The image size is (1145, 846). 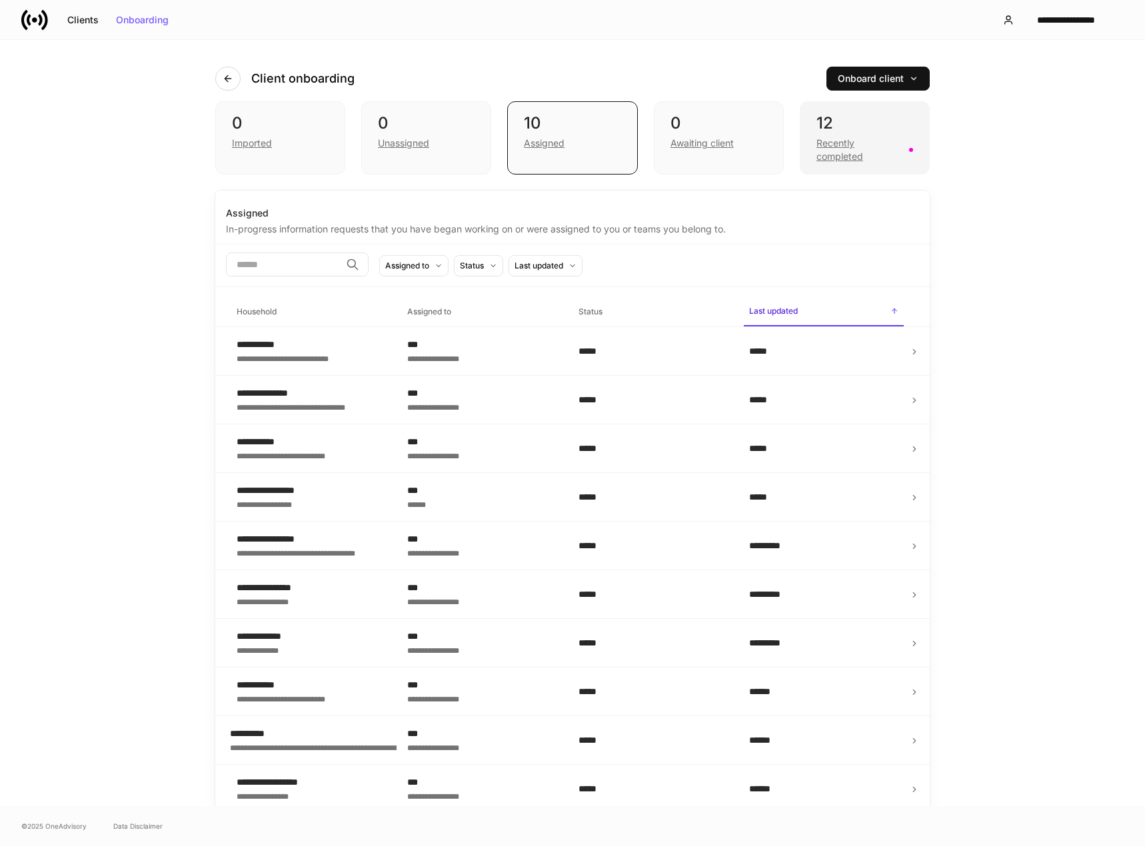 I want to click on span: Assigned to, so click(x=482, y=312).